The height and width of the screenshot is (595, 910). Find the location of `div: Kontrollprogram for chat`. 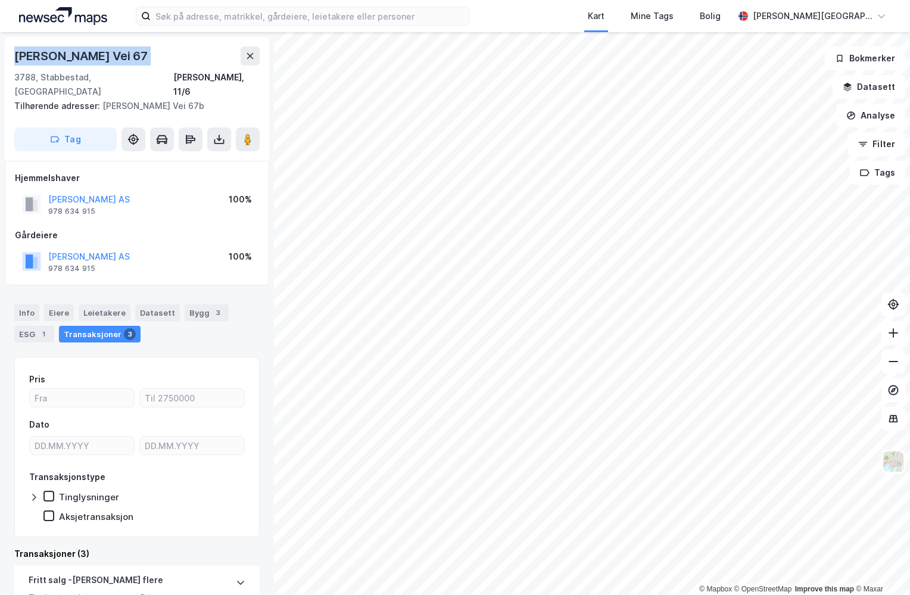

div: Kontrollprogram for chat is located at coordinates (881, 567).